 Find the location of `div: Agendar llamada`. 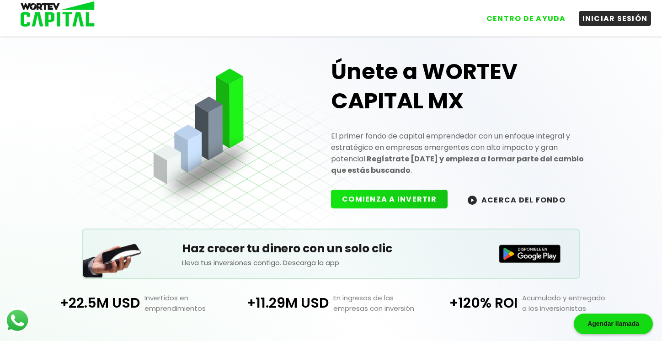

div: Agendar llamada is located at coordinates (613, 324).